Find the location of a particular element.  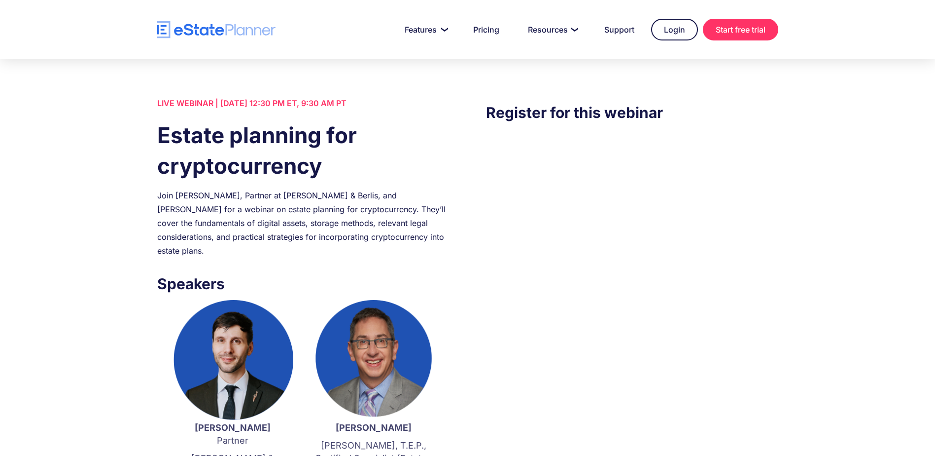

h3: Speakers is located at coordinates (303, 284).